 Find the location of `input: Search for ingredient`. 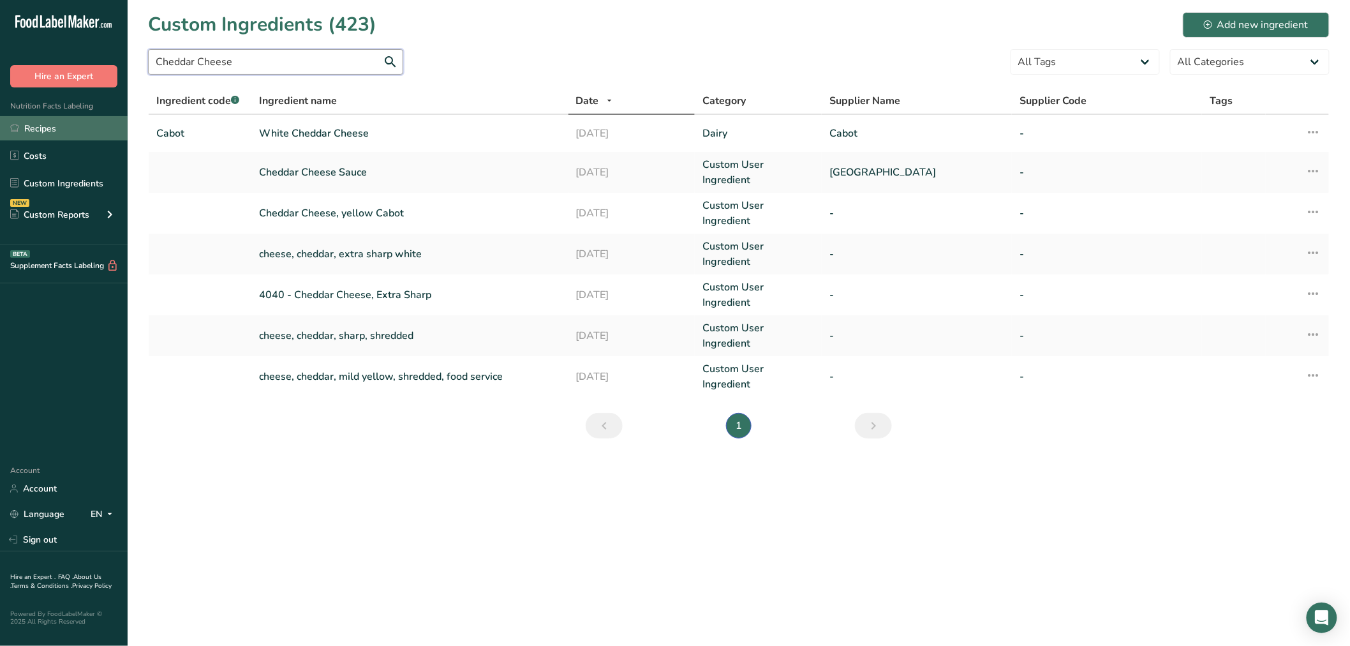

input: Search for ingredient is located at coordinates (276, 62).